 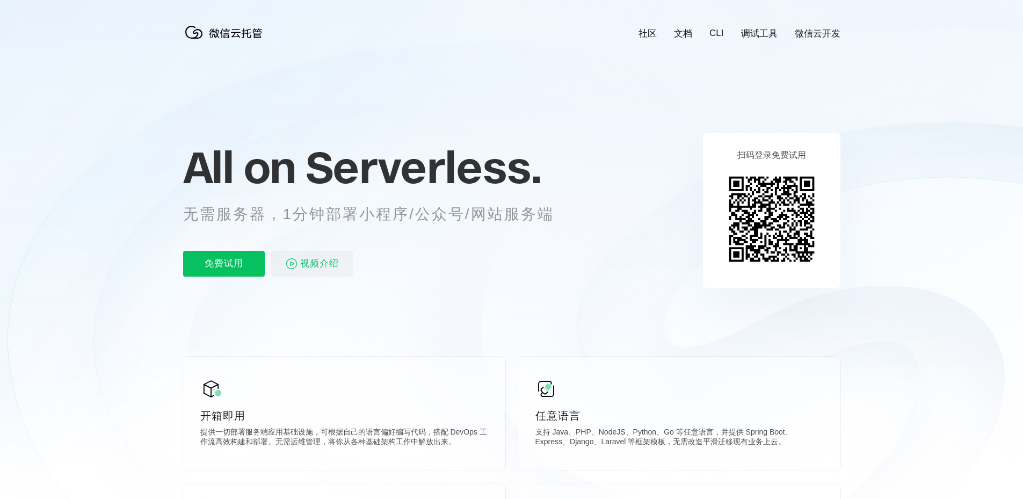 I want to click on a: 微信云托管, so click(x=226, y=40).